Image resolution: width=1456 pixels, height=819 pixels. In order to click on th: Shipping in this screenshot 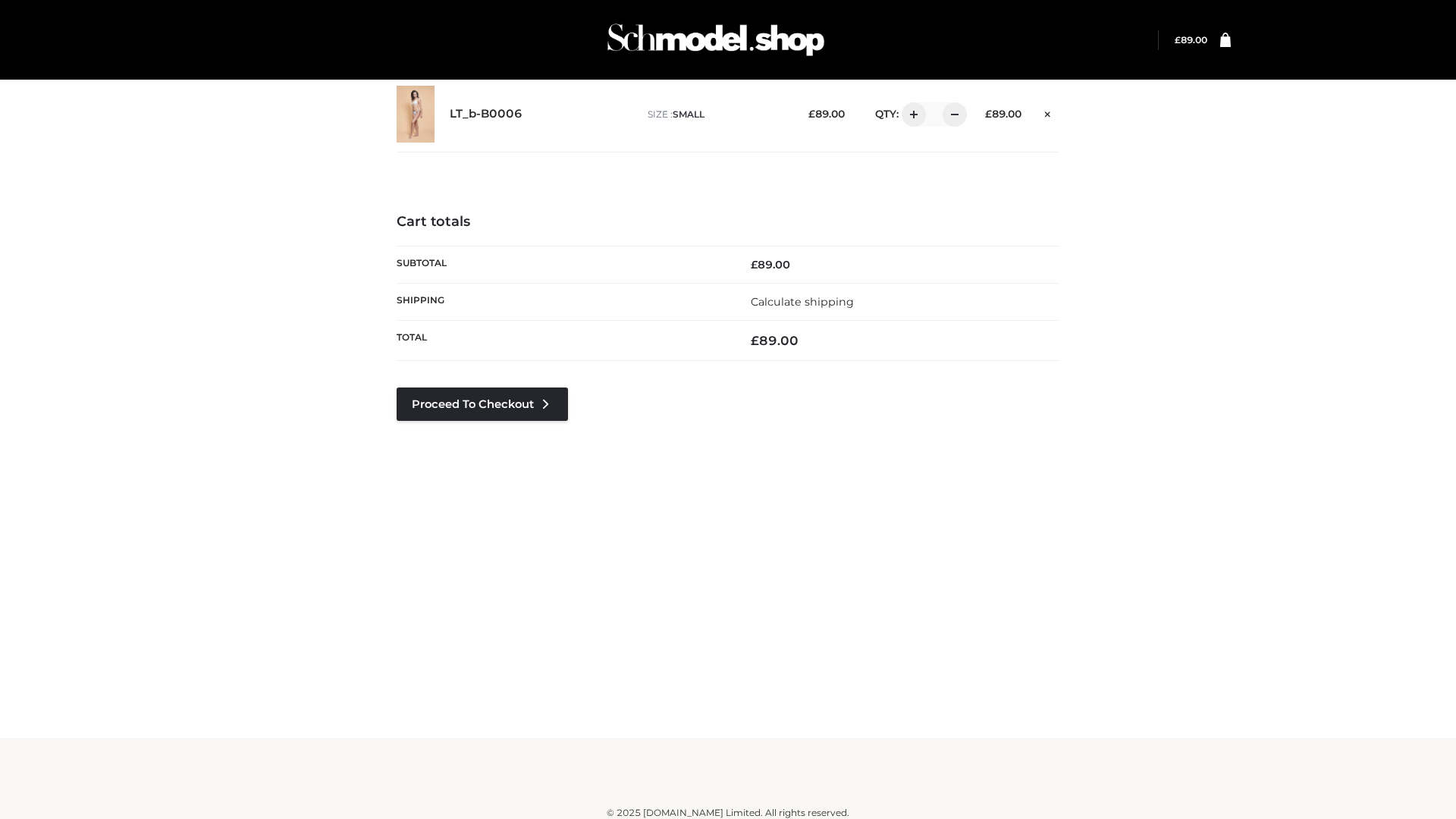, I will do `click(562, 302)`.